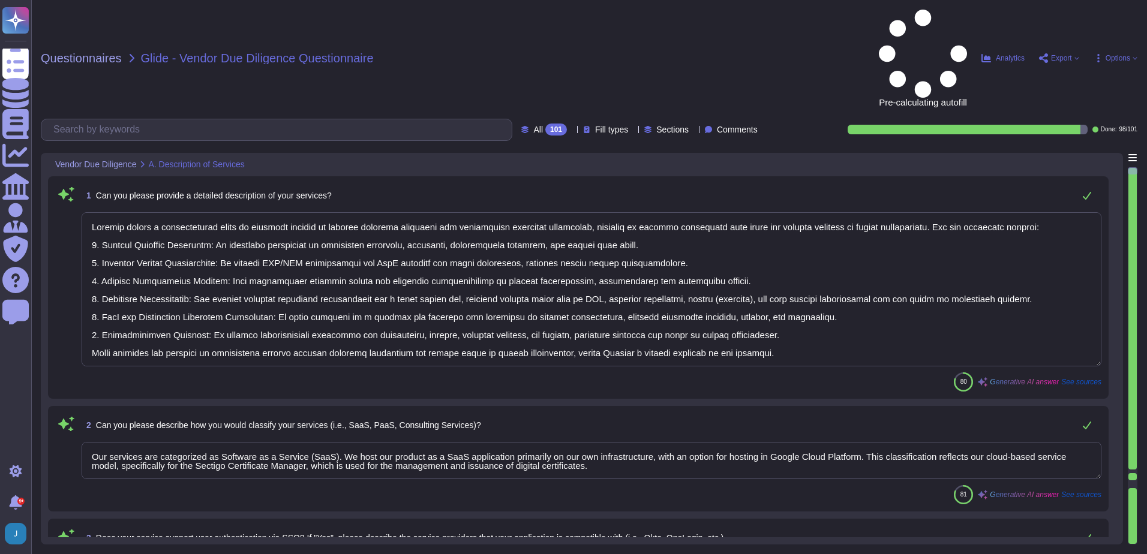 The height and width of the screenshot is (554, 1147). Describe the element at coordinates (1128, 130) in the screenshot. I see `span: 98 / 101` at that location.